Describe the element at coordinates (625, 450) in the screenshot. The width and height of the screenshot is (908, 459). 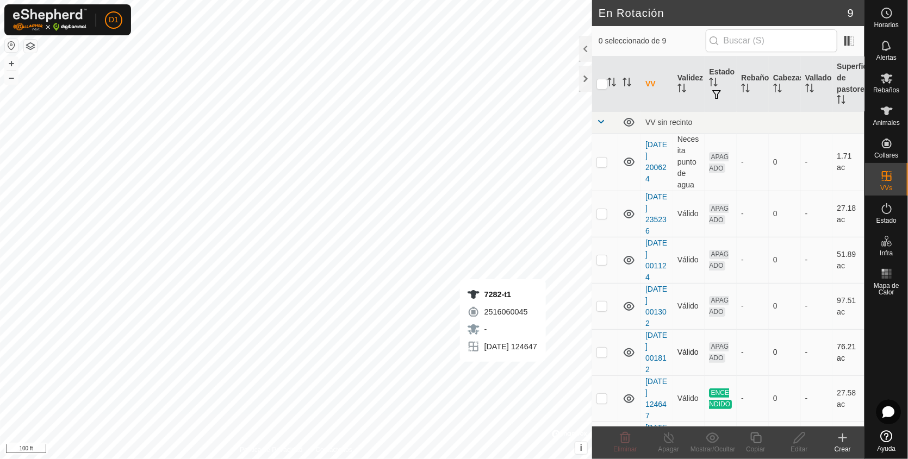
I see `span: Eliminar` at that location.